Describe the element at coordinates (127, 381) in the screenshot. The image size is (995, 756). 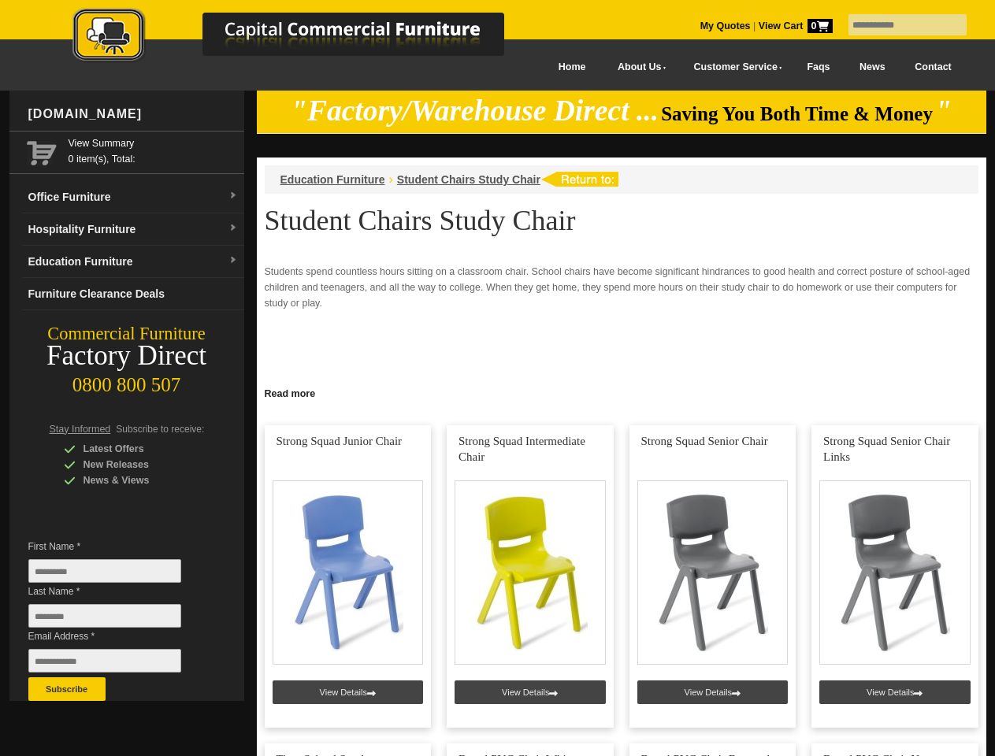
I see `div: 0800 800 507` at that location.